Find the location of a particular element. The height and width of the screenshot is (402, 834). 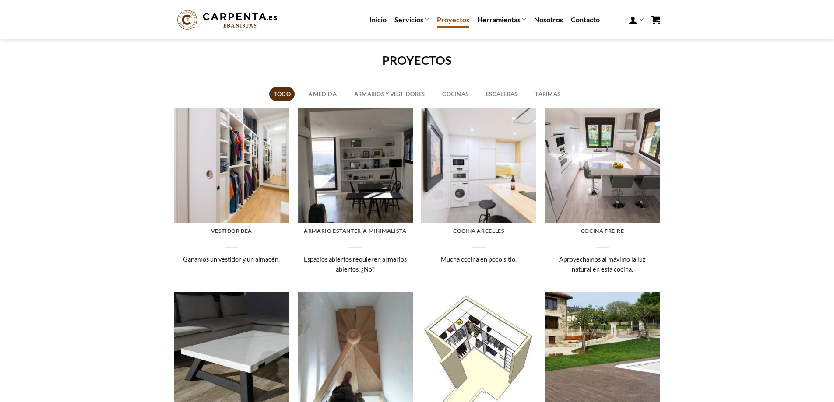

a: Escaleras is located at coordinates (502, 94).